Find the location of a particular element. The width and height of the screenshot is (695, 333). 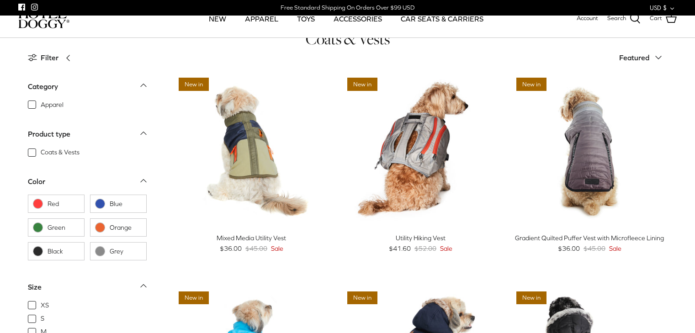

a: Filter is located at coordinates (52, 58).